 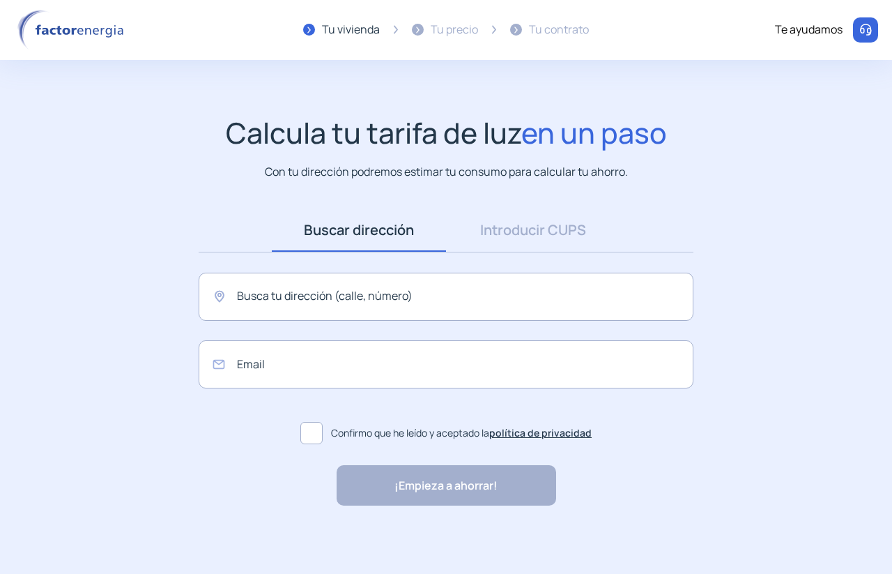 What do you see at coordinates (446, 132) in the screenshot?
I see `h1: Calcula tu tarifa de luz` at bounding box center [446, 132].